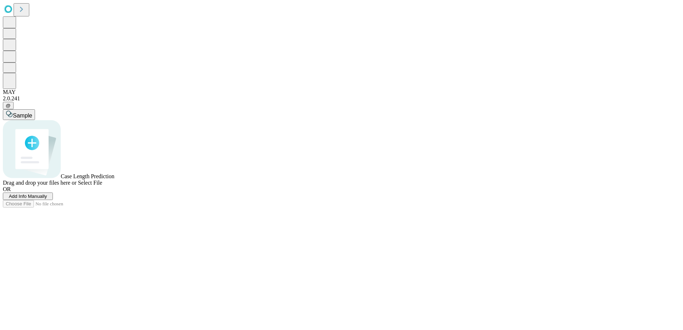 This screenshot has height=330, width=683. Describe the element at coordinates (342, 99) in the screenshot. I see `div: 2.0.241` at that location.